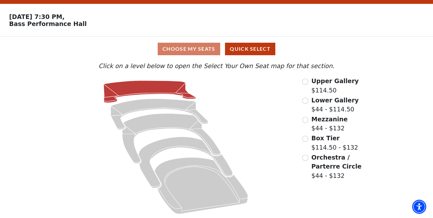 This screenshot has width=433, height=218. What do you see at coordinates (305, 157) in the screenshot?
I see `input: Orchestra / Parterre Circle$44 - $132` at bounding box center [305, 157].